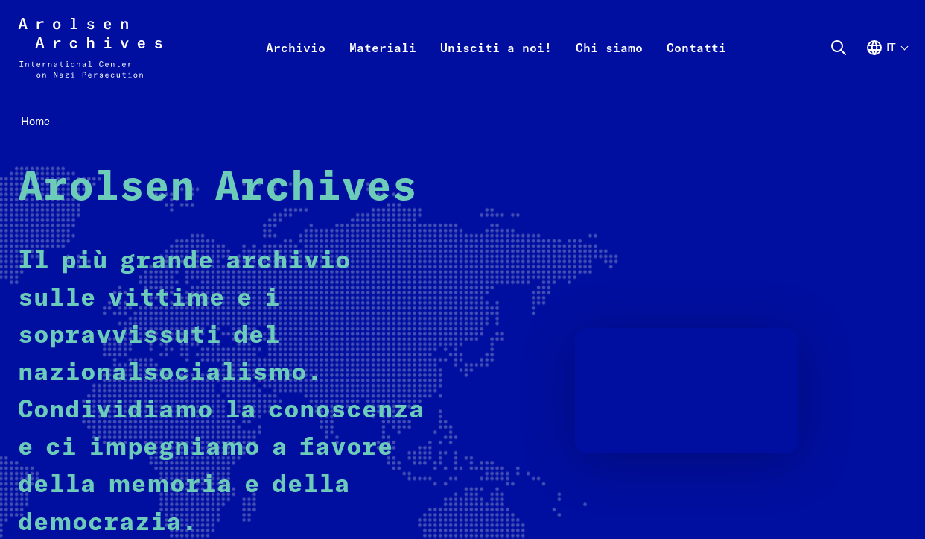 The height and width of the screenshot is (539, 925). What do you see at coordinates (218, 188) in the screenshot?
I see `strong: Arolsen Archives` at bounding box center [218, 188].